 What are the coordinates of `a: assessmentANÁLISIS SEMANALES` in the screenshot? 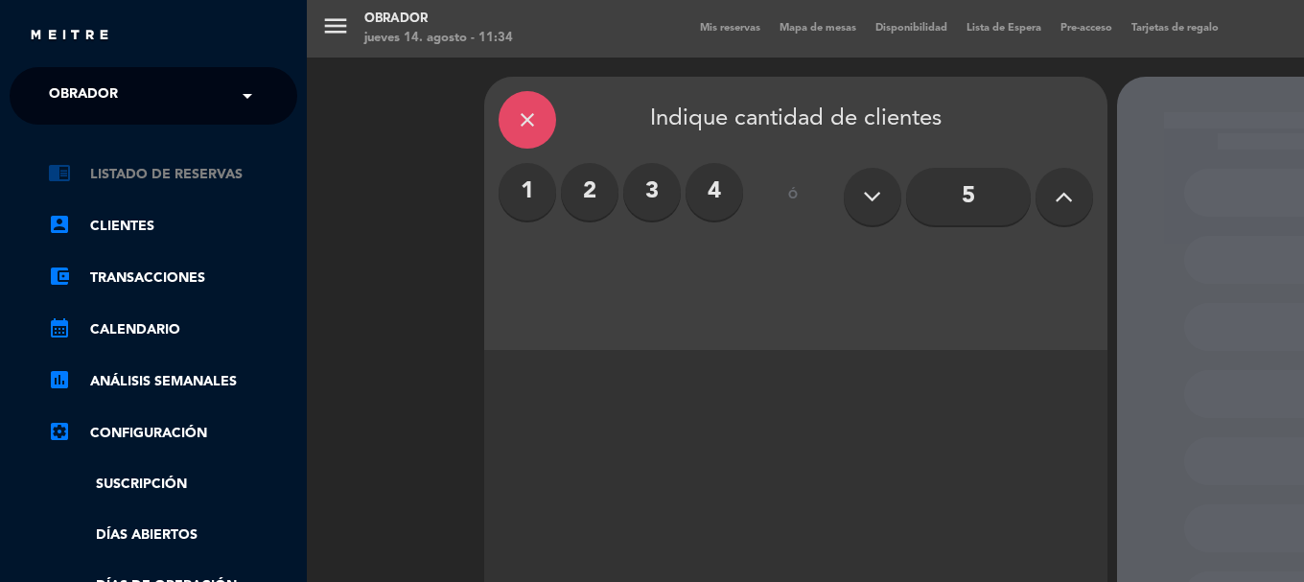 It's located at (173, 382).